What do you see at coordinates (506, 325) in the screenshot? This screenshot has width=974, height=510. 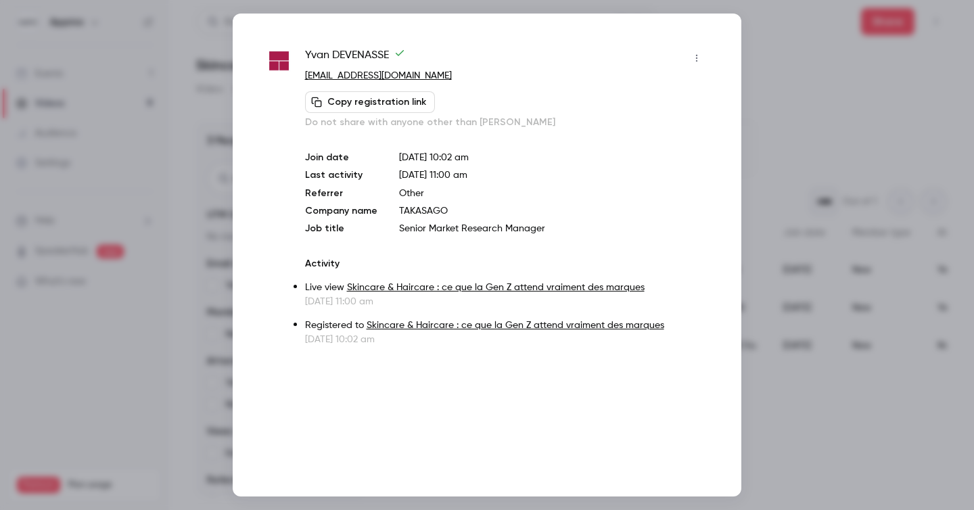 I see `p: Registered to` at bounding box center [506, 325].